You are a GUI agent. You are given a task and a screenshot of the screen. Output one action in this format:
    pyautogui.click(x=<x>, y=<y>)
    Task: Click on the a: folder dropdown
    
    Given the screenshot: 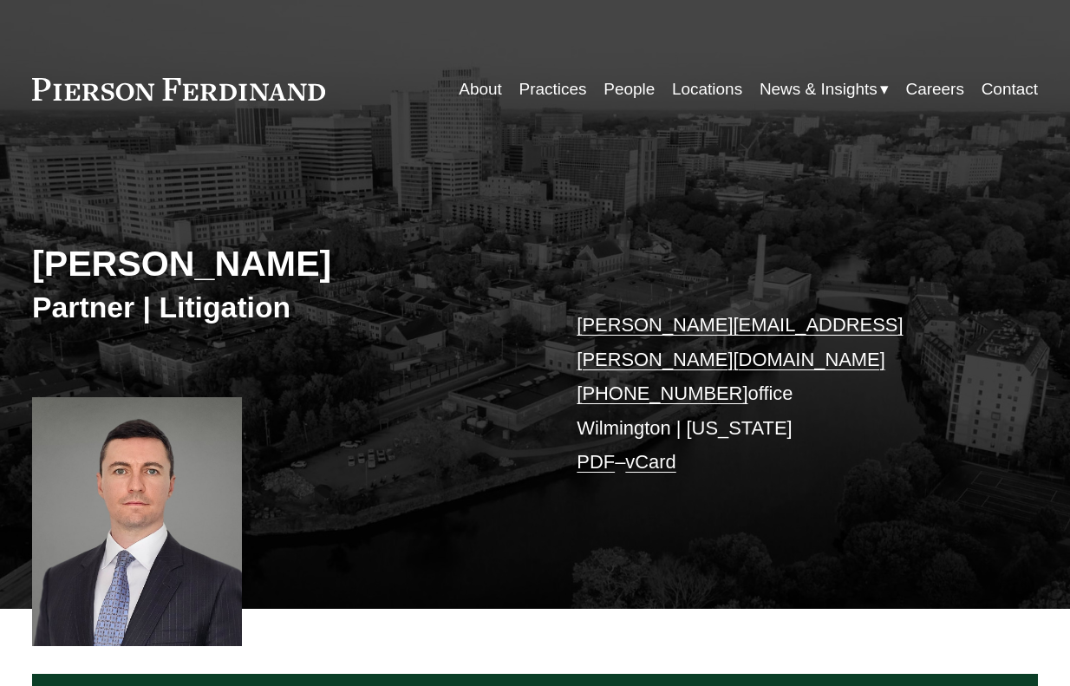 What is the action you would take?
    pyautogui.click(x=824, y=89)
    